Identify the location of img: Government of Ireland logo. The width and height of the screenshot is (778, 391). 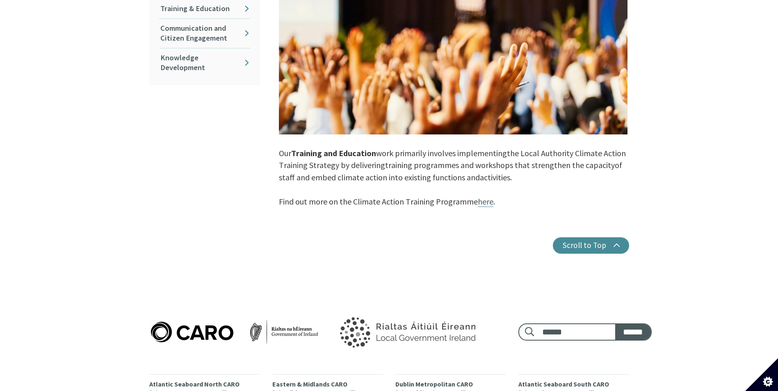
(406, 332).